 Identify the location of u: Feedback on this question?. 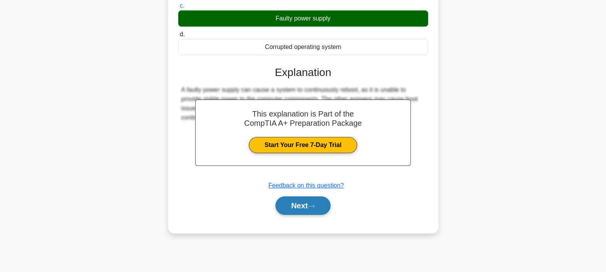
(306, 185).